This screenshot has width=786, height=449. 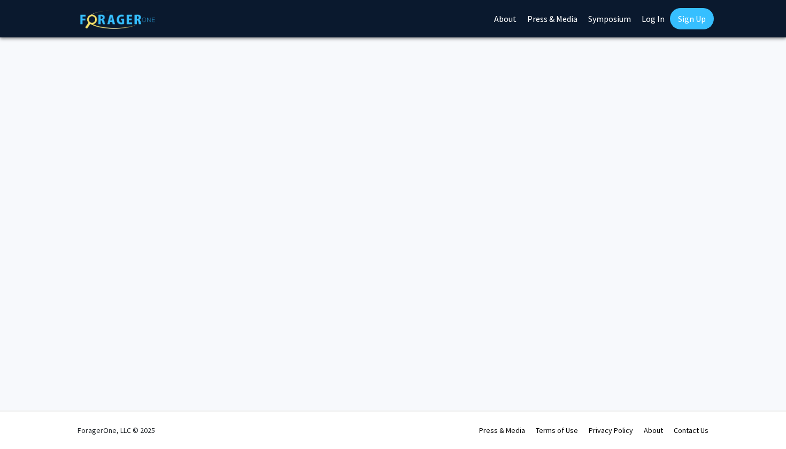 What do you see at coordinates (692, 19) in the screenshot?
I see `a: Sign Up` at bounding box center [692, 19].